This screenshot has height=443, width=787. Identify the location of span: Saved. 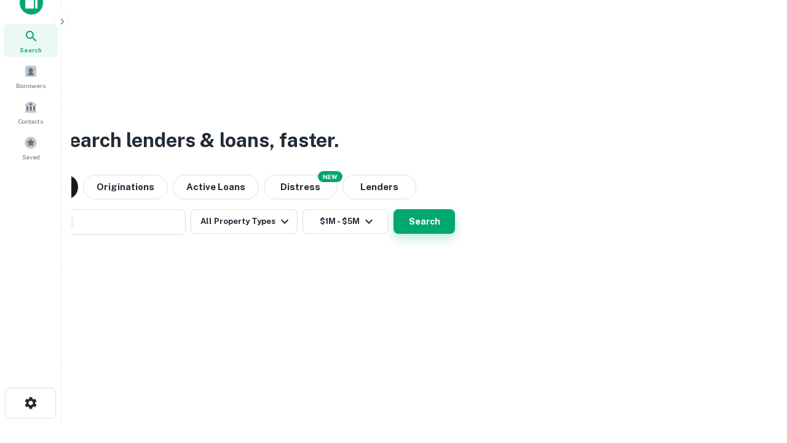
(31, 157).